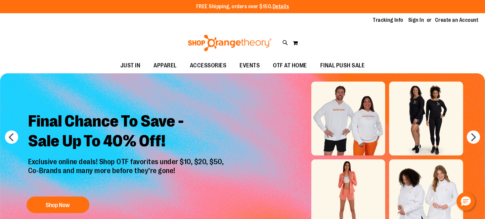 The height and width of the screenshot is (219, 485). I want to click on a: Tracking Info, so click(388, 20).